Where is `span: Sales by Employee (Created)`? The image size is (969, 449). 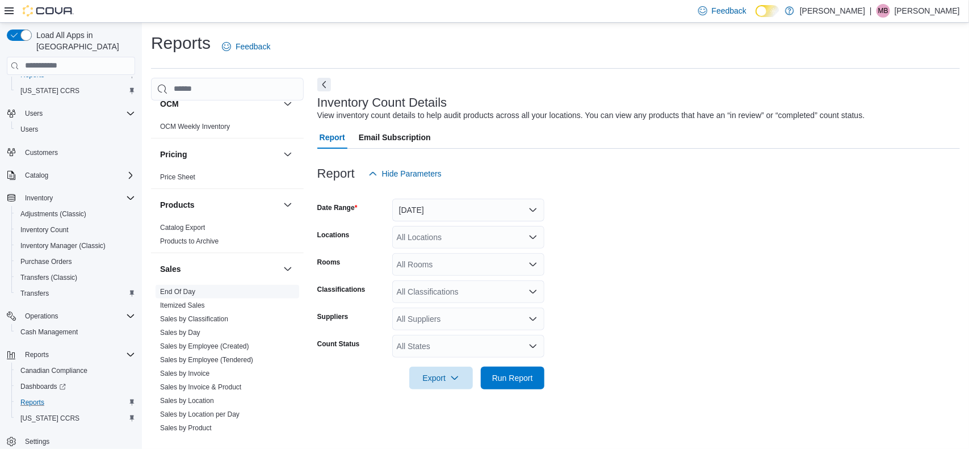
span: Sales by Employee (Created) is located at coordinates (204, 346).